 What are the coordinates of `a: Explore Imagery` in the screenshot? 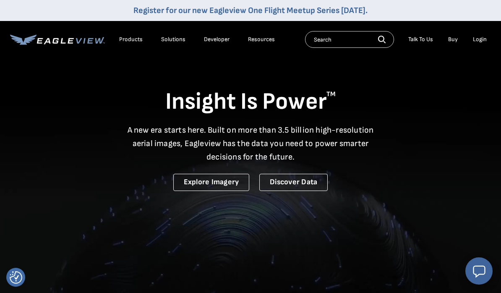 It's located at (212, 182).